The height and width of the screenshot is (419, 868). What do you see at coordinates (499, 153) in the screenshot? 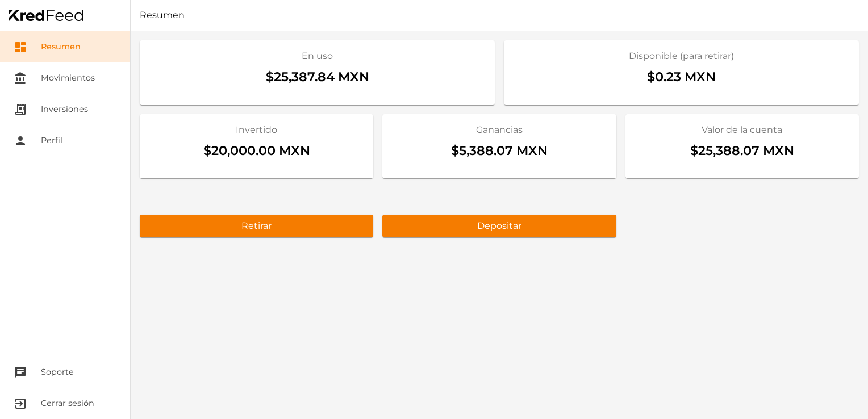
I see `div: $5,388.07 MXN` at bounding box center [499, 153].